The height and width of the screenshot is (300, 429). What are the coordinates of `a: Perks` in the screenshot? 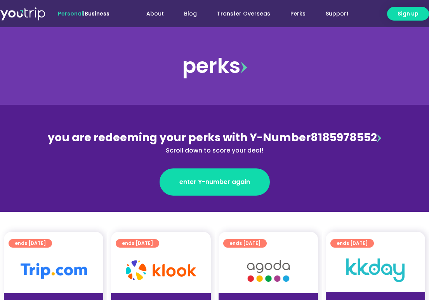 It's located at (298, 14).